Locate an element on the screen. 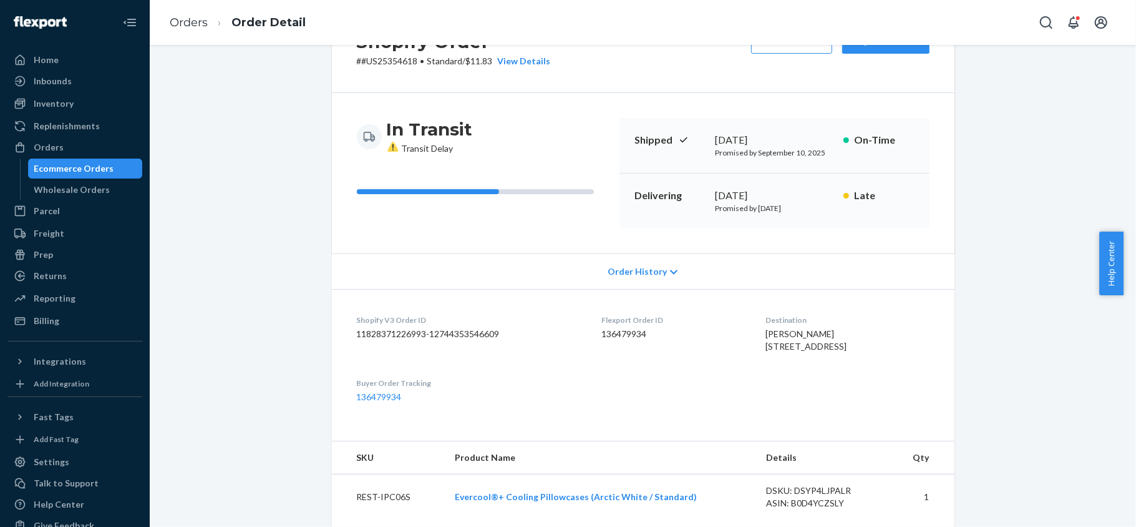  a: Parcel is located at coordinates (75, 211).